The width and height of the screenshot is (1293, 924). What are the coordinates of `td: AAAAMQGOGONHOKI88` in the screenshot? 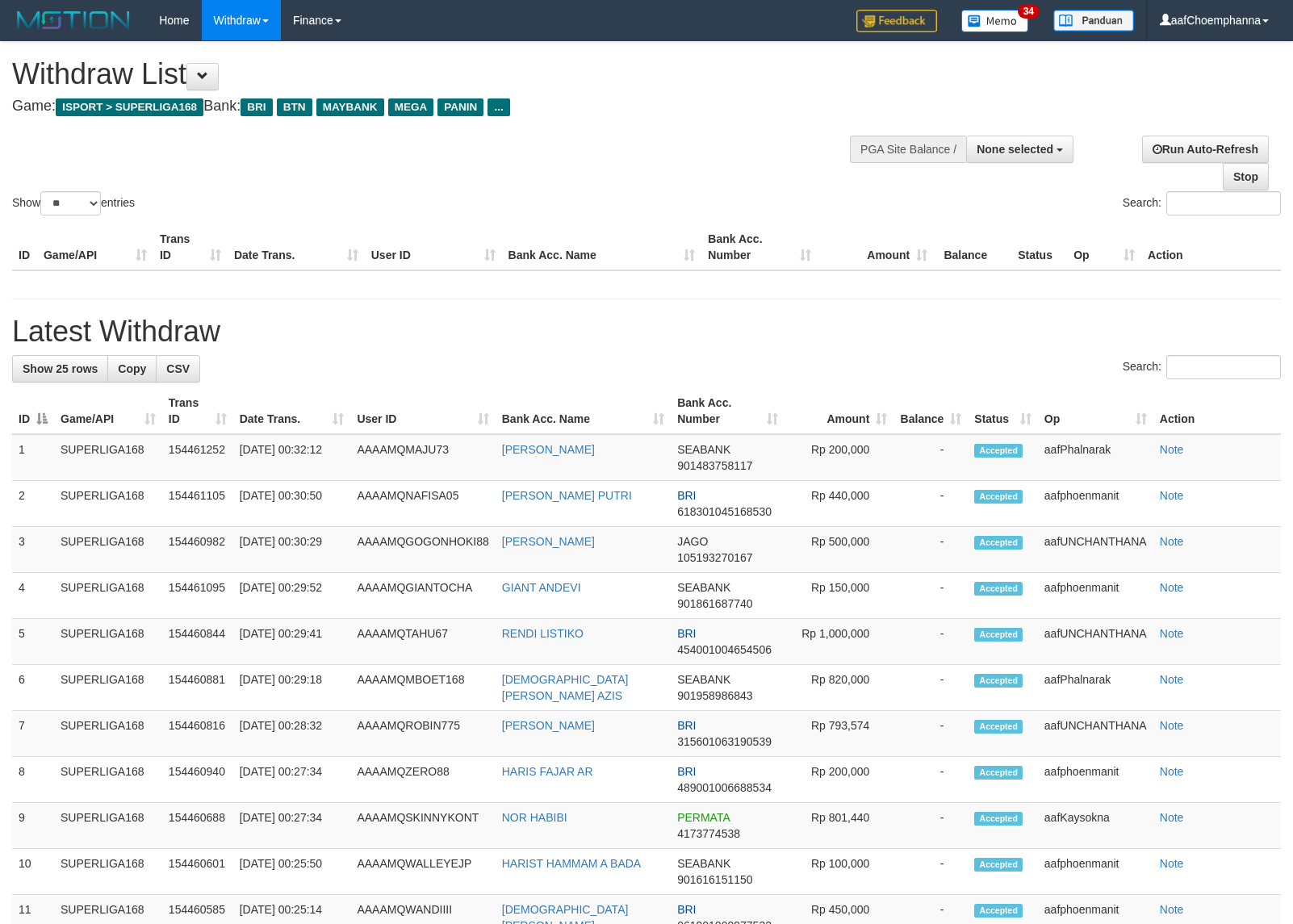 It's located at (422, 550).